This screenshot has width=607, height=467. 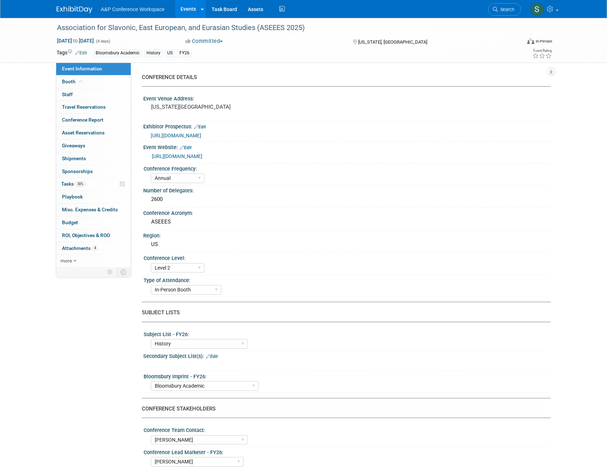 What do you see at coordinates (75, 41) in the screenshot?
I see `span: to` at bounding box center [75, 41].